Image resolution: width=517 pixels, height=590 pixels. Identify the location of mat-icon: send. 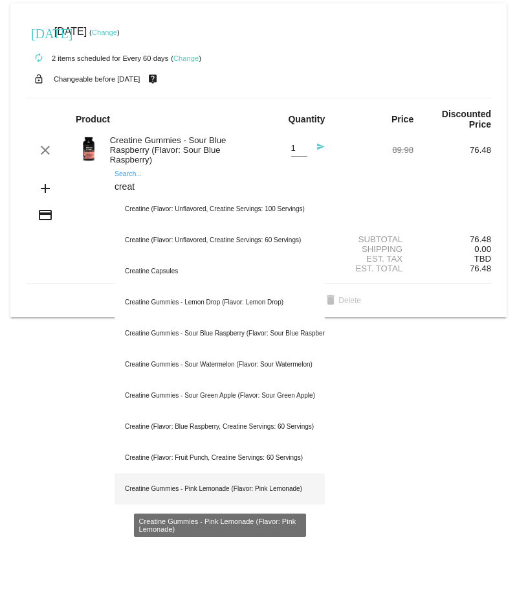
(317, 150).